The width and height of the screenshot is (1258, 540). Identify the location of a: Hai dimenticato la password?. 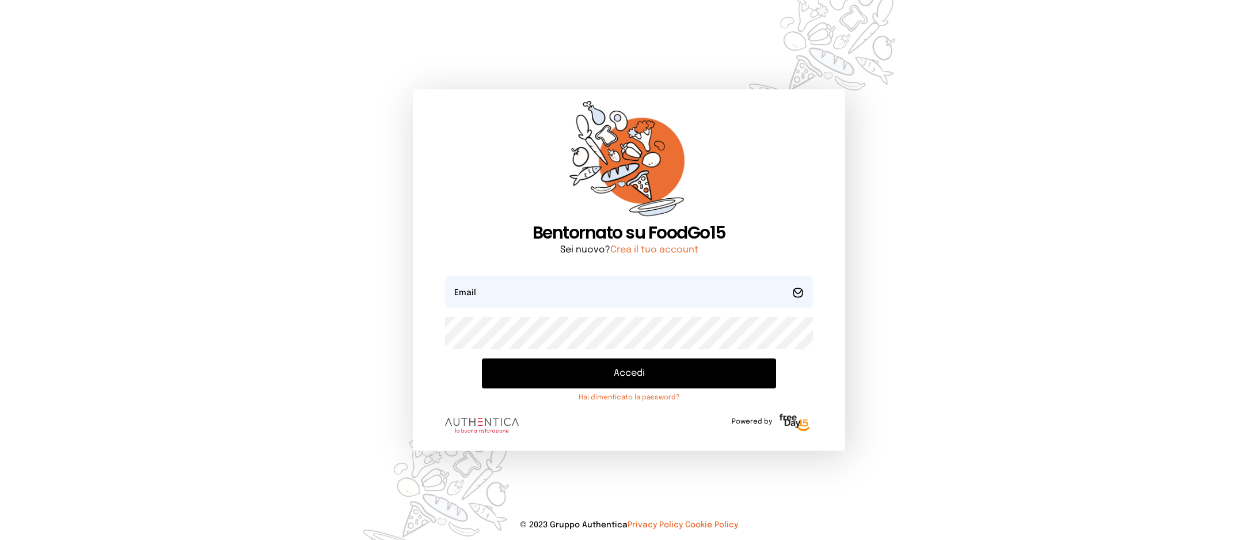
(629, 397).